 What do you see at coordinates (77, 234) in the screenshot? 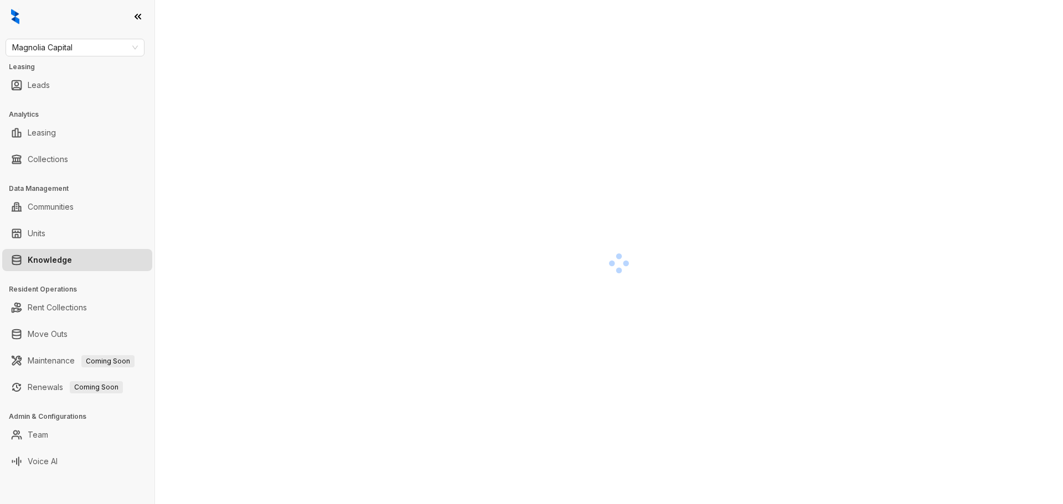
I see `li: Units` at bounding box center [77, 234].